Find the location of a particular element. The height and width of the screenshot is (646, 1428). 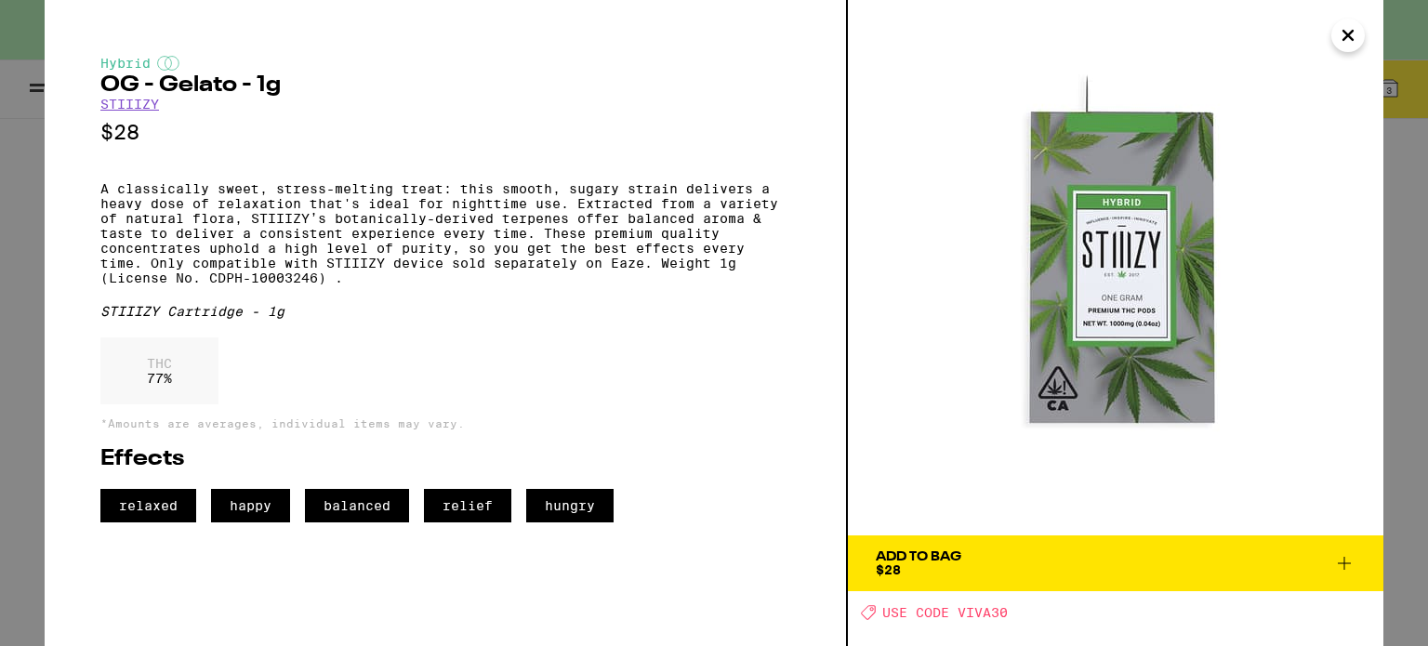

button: Close is located at coordinates (1348, 35).